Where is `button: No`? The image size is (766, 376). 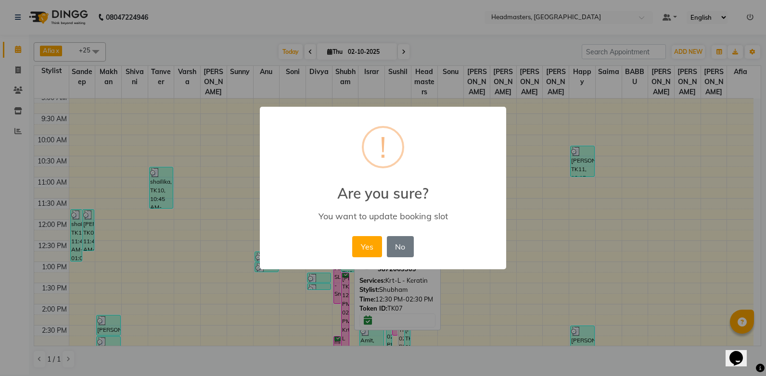
button: No is located at coordinates (400, 247).